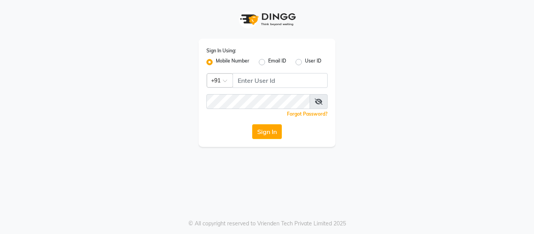 The height and width of the screenshot is (234, 534). I want to click on label: Email ID, so click(277, 62).